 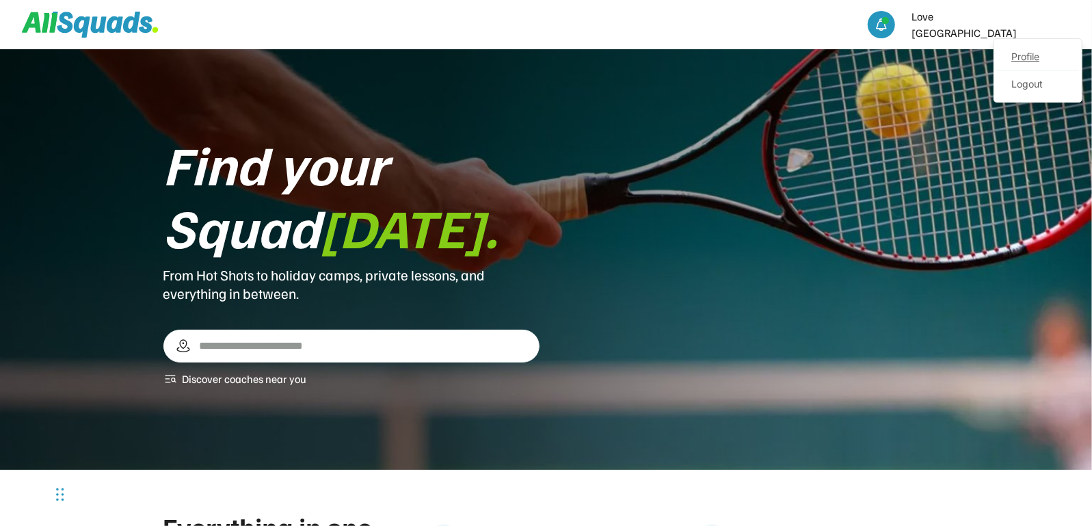 I want to click on img: bell-03%20%281%29.svg, so click(x=882, y=25).